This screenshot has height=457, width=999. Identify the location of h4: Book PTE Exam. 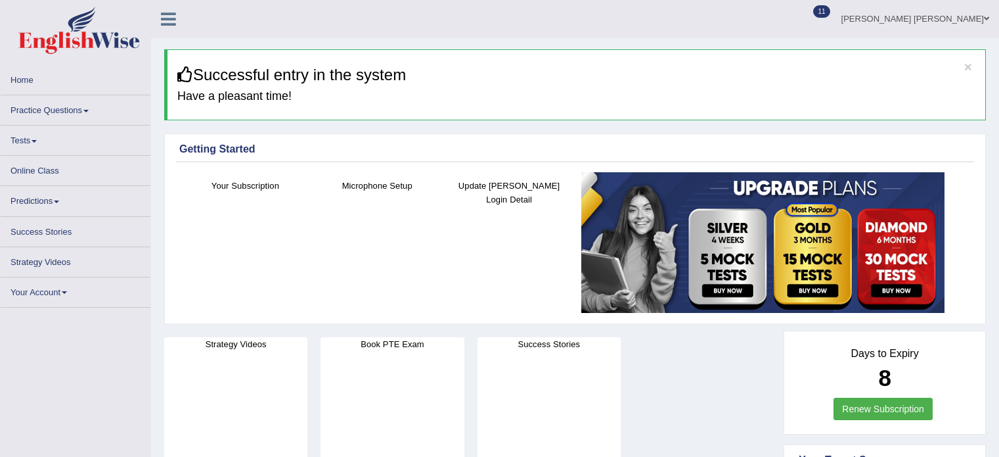
(392, 344).